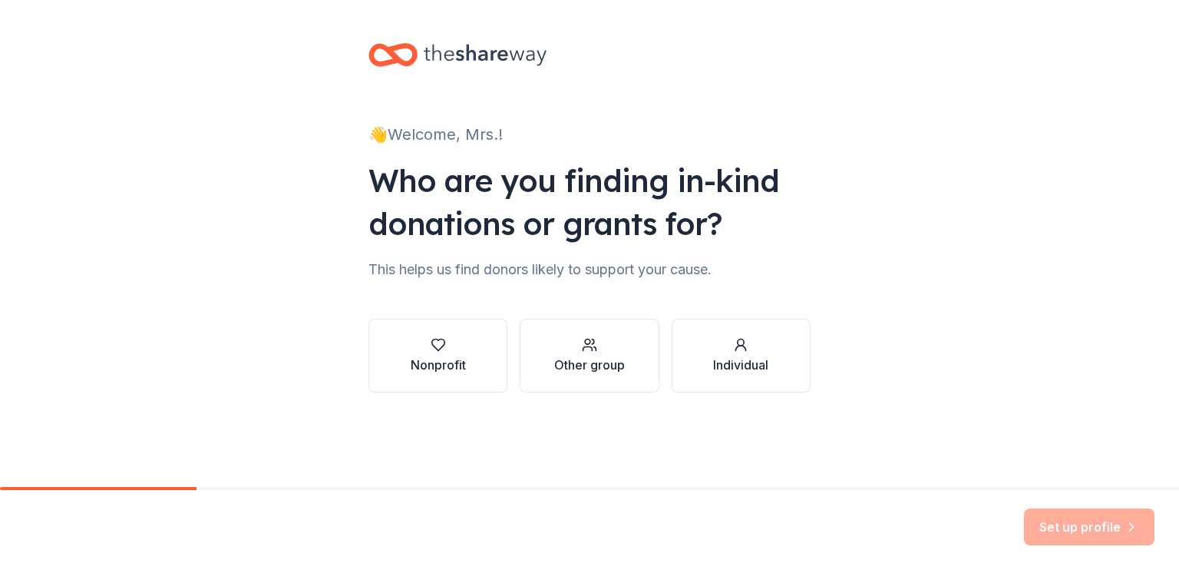  Describe the element at coordinates (741, 355) in the screenshot. I see `button: Individual` at that location.